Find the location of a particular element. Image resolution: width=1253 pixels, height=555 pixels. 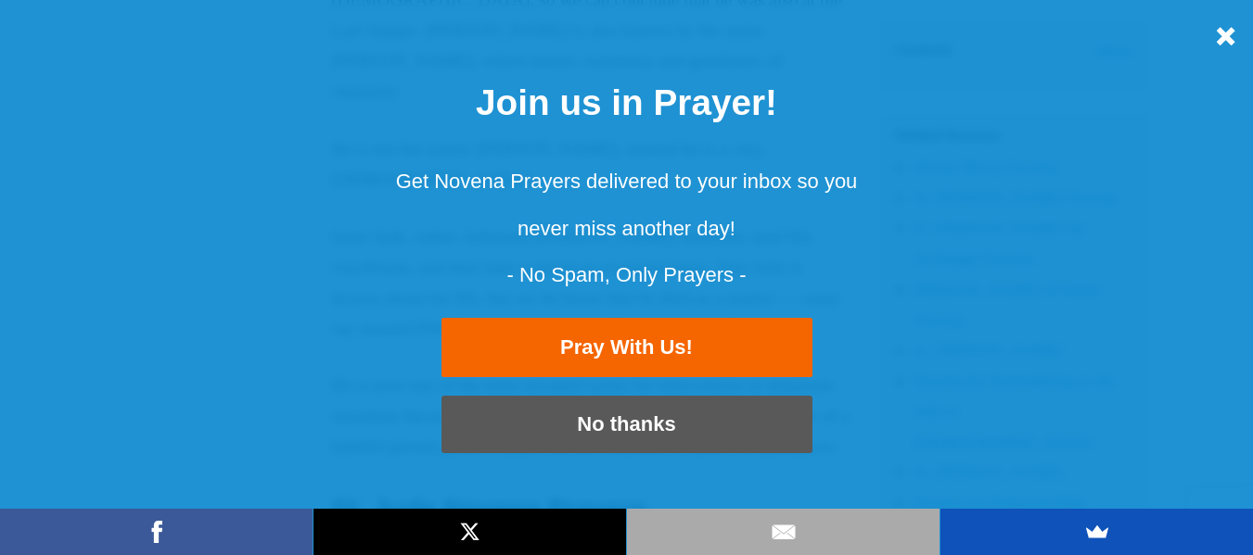

a: X is located at coordinates (469, 532).